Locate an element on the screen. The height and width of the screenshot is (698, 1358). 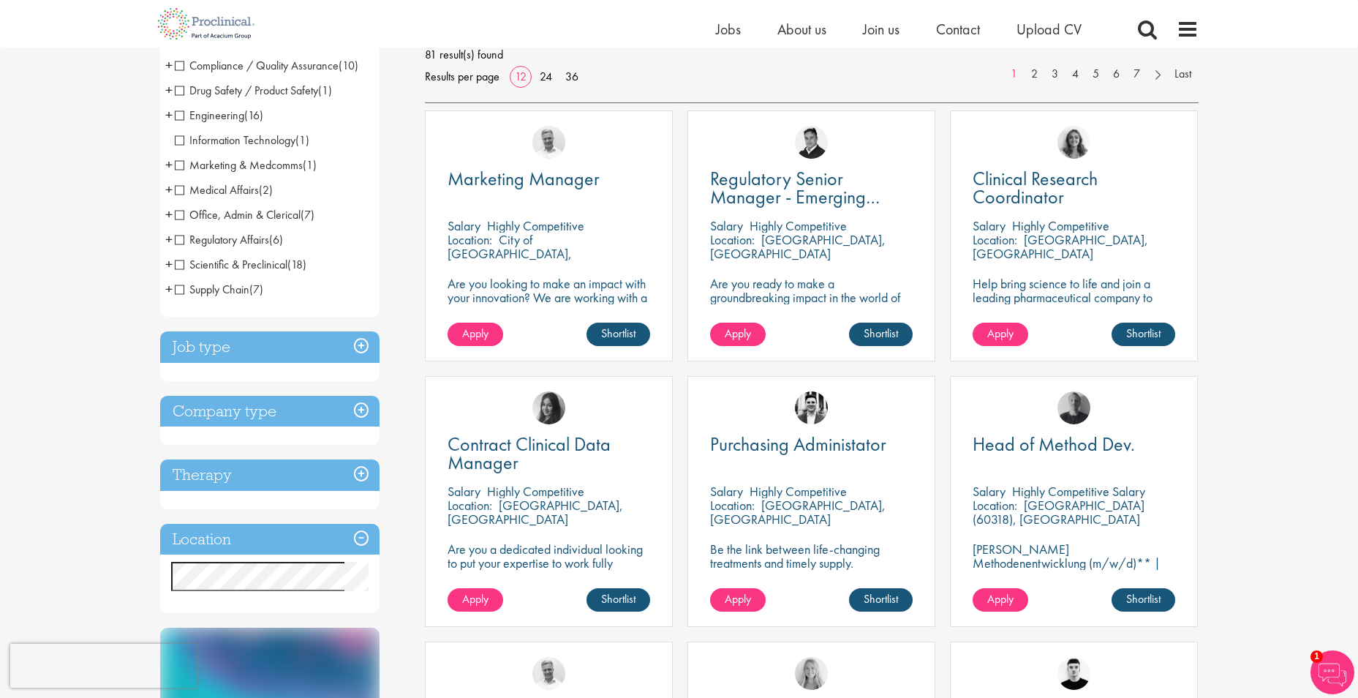
p: Highly Competitive Salary is located at coordinates (1079, 491).